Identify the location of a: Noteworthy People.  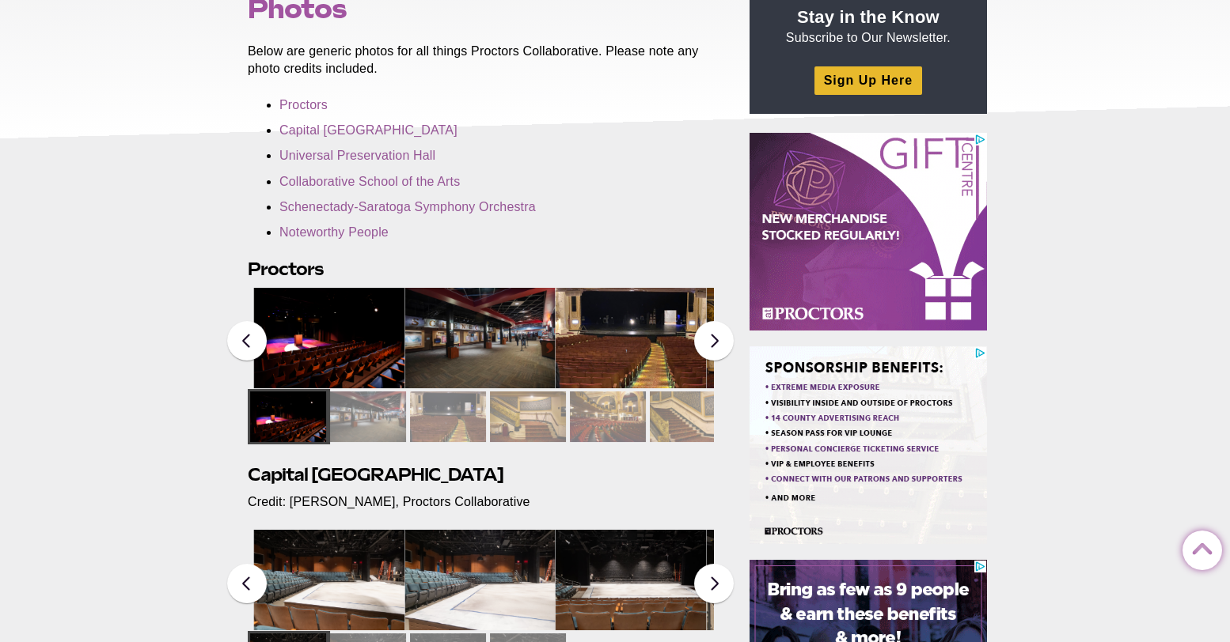
(334, 232).